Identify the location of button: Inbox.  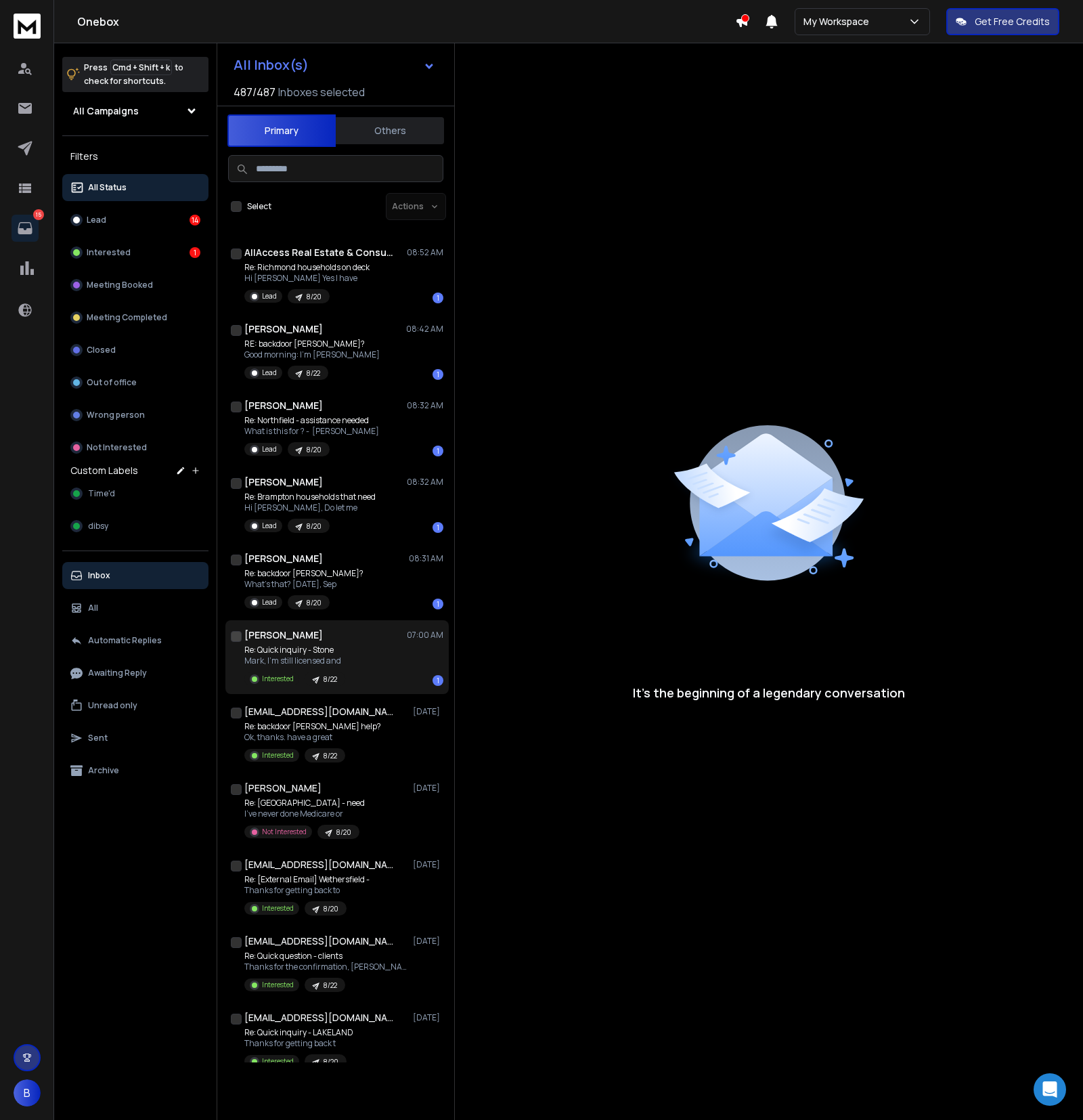
(135, 576).